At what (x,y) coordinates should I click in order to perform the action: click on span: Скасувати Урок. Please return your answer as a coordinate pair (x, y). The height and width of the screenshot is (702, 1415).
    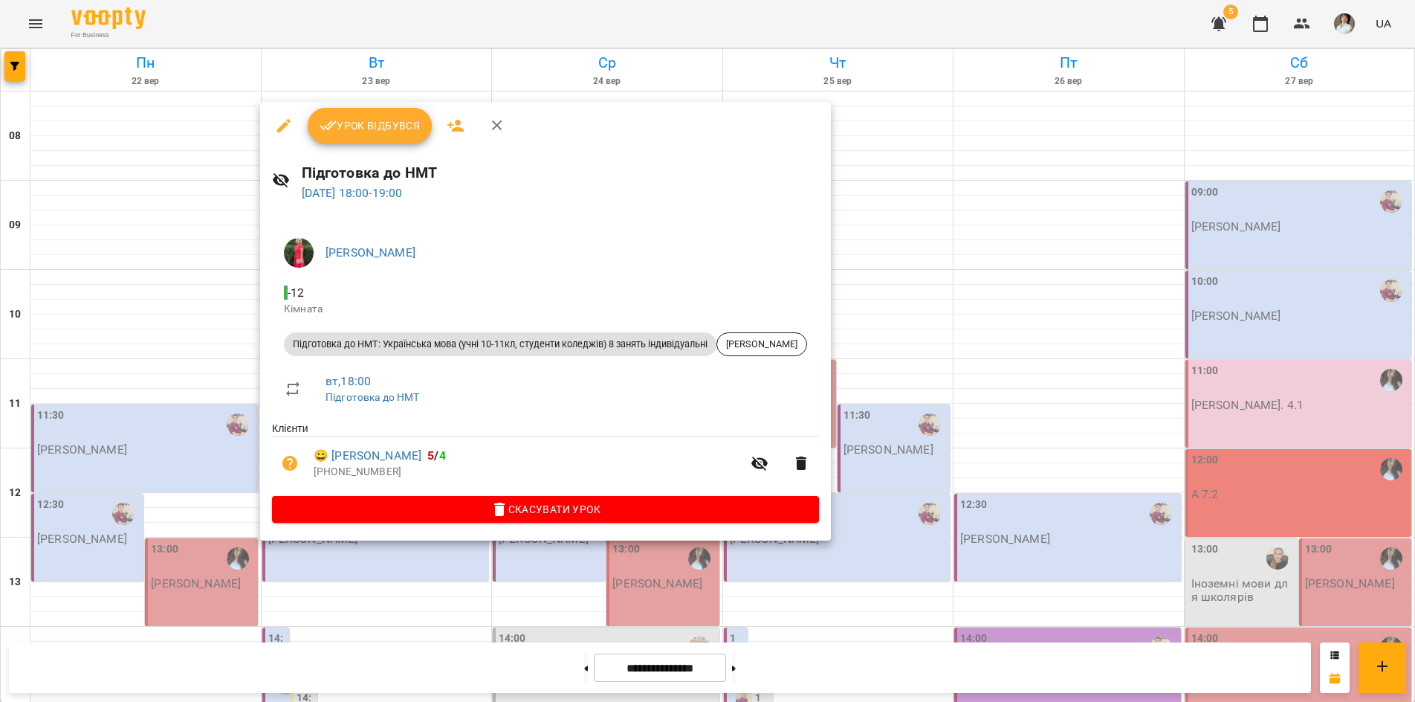
    Looking at the image, I should click on (546, 509).